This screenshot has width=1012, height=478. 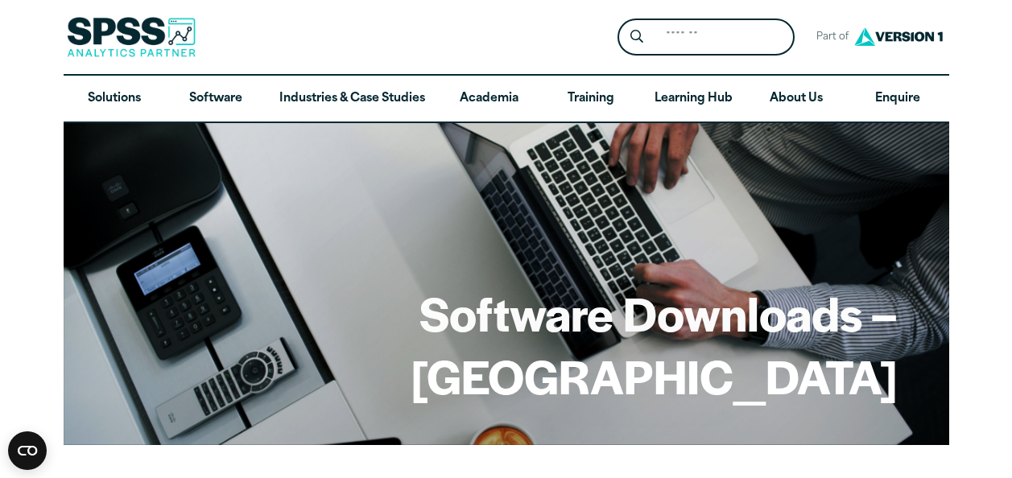 What do you see at coordinates (506, 99) in the screenshot?
I see `nav: Desktop version of site main menu` at bounding box center [506, 99].